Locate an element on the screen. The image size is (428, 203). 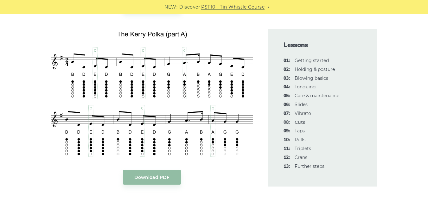
a: 10:Rolls is located at coordinates (300, 140).